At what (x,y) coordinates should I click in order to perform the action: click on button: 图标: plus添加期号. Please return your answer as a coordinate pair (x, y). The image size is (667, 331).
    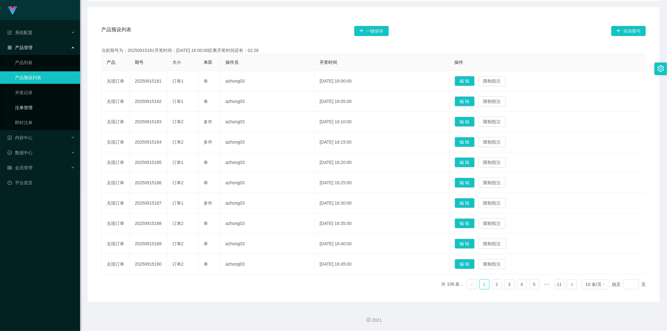
    Looking at the image, I should click on (629, 31).